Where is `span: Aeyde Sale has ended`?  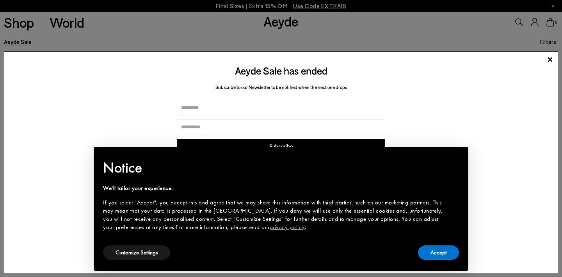 span: Aeyde Sale has ended is located at coordinates (281, 70).